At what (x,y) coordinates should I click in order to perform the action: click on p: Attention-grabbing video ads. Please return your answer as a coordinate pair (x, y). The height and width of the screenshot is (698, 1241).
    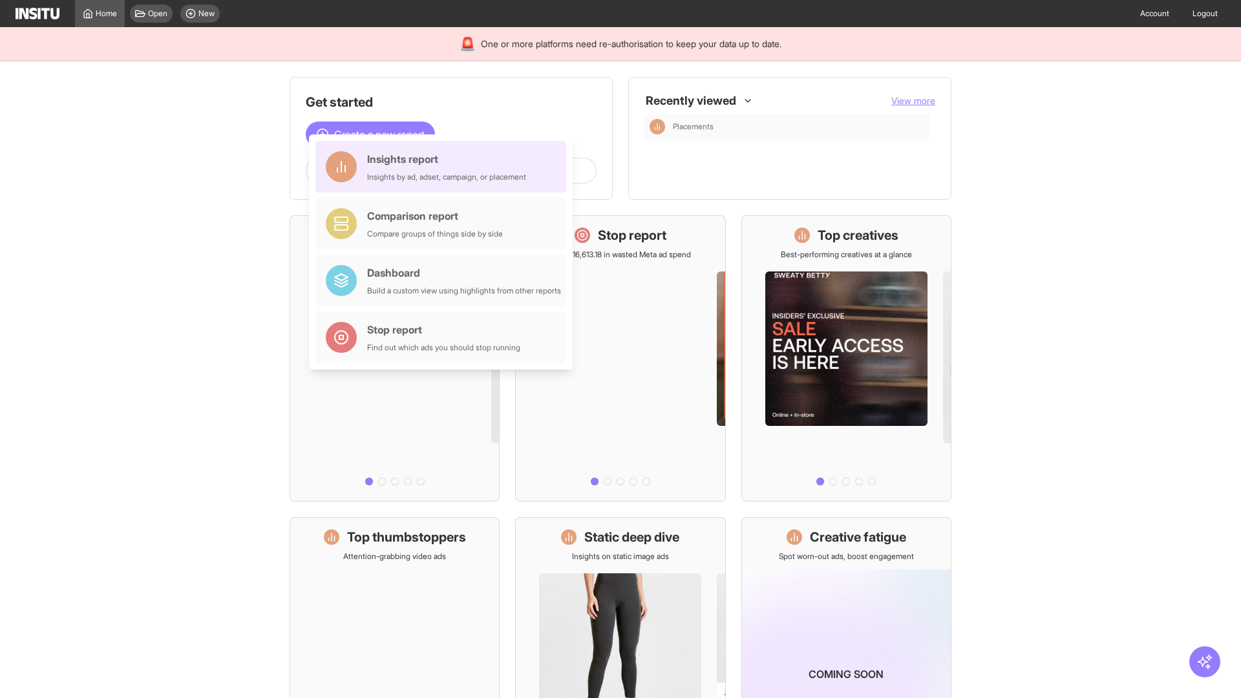
    Looking at the image, I should click on (394, 557).